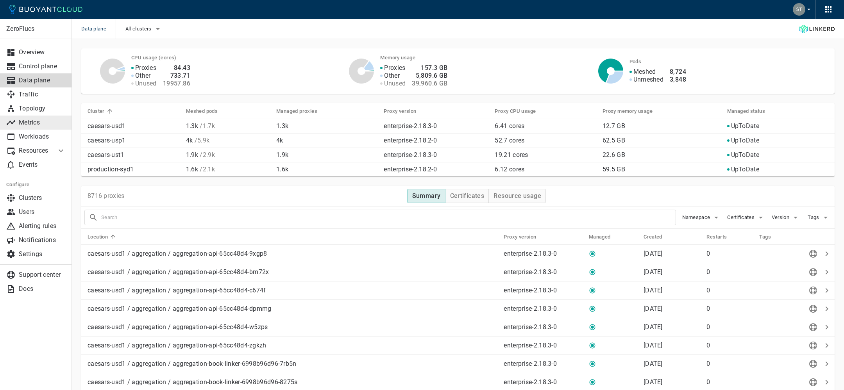  Describe the element at coordinates (742, 218) in the screenshot. I see `span: Certificates` at that location.